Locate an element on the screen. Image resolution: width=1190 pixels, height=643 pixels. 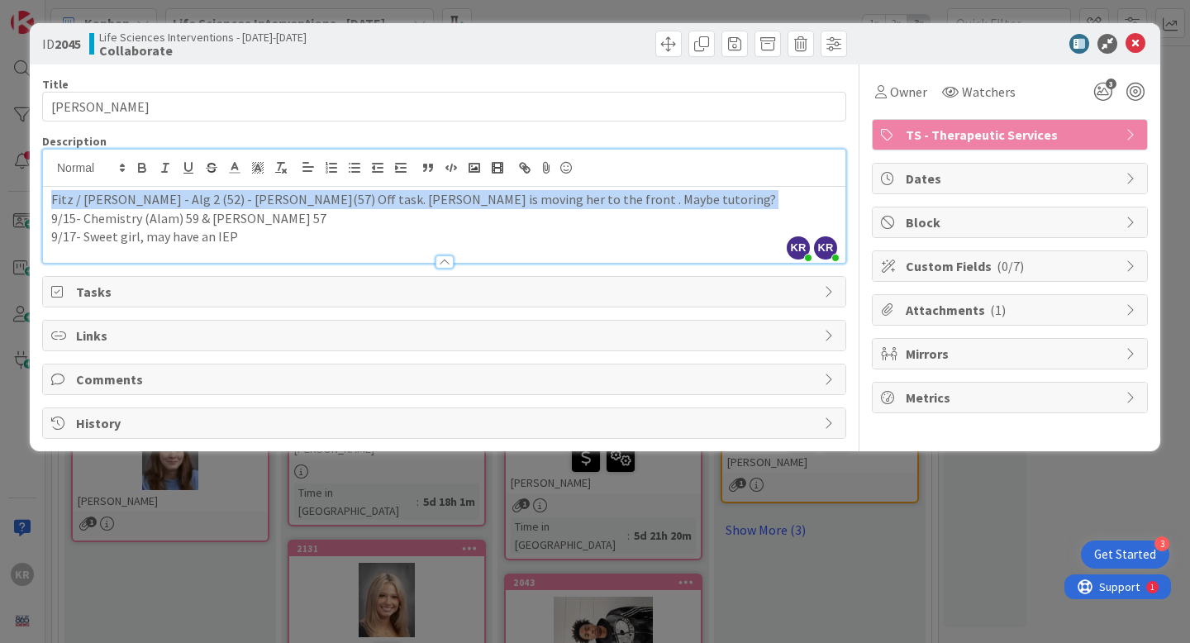
span: TS - Therapeutic Services is located at coordinates (1012, 135).